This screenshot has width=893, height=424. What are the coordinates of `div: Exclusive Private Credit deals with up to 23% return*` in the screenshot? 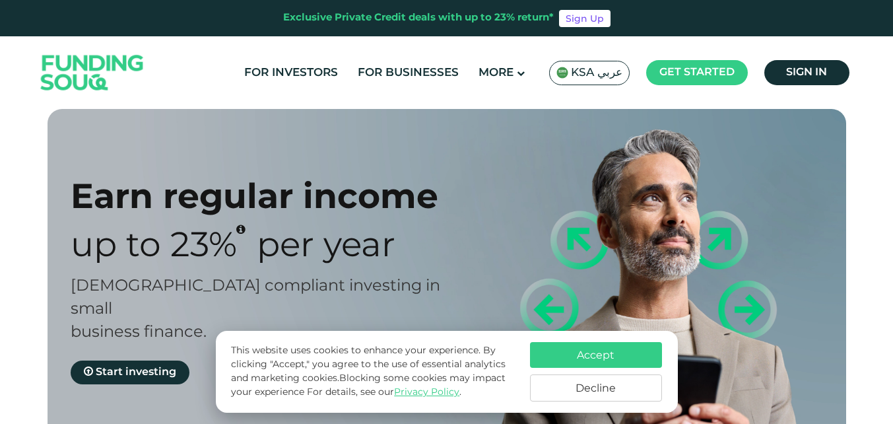 It's located at (418, 18).